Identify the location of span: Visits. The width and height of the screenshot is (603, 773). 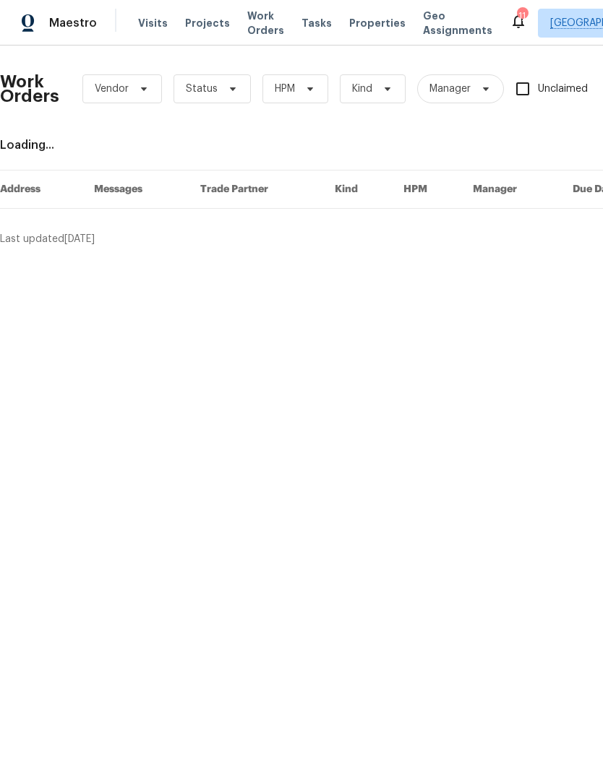
(152, 23).